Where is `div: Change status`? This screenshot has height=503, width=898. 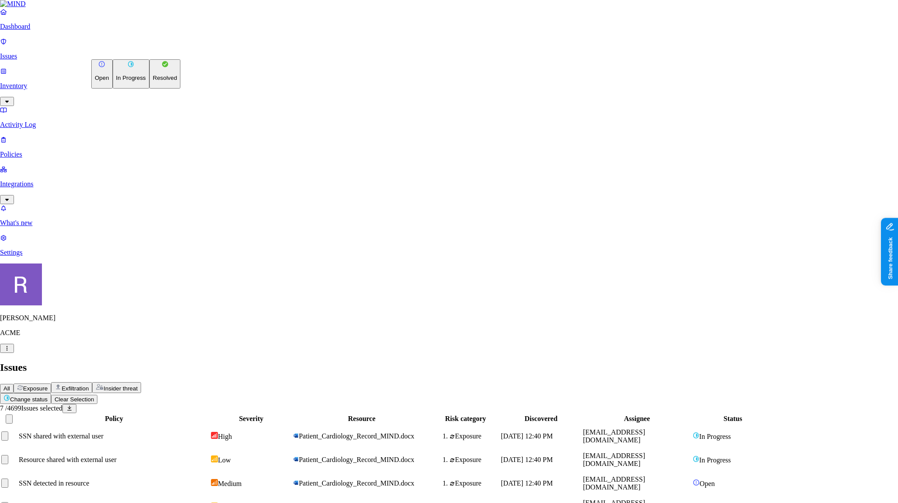
div: Change status is located at coordinates (136, 74).